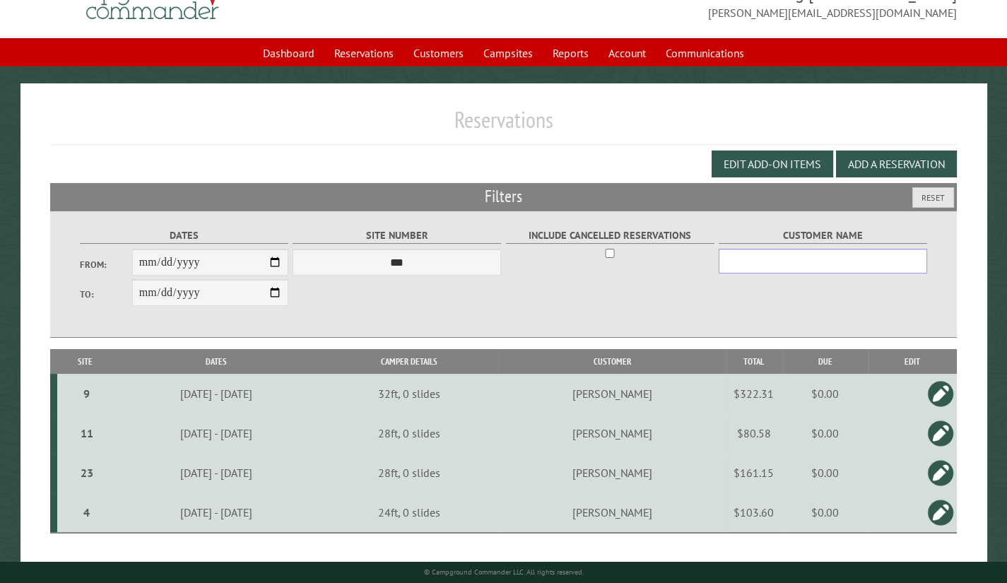 The width and height of the screenshot is (1007, 583). I want to click on th: Due, so click(826, 361).